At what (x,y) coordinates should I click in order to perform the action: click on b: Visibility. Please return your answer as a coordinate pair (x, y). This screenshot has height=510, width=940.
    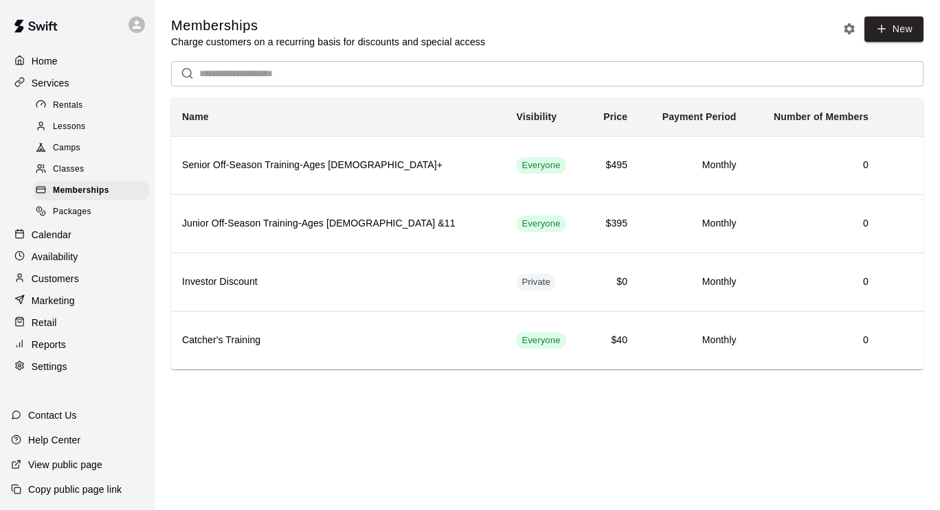
    Looking at the image, I should click on (536, 117).